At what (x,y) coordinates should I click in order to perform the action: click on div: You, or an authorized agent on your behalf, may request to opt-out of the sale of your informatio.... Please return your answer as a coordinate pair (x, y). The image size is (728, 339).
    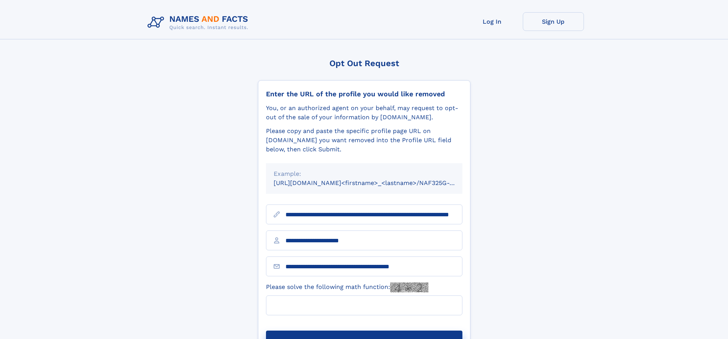
    Looking at the image, I should click on (364, 113).